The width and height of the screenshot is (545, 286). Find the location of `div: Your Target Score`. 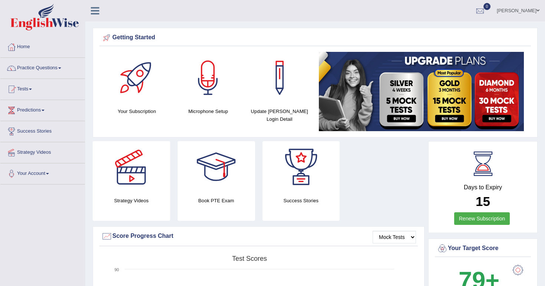

div: Your Target Score is located at coordinates (483, 249).